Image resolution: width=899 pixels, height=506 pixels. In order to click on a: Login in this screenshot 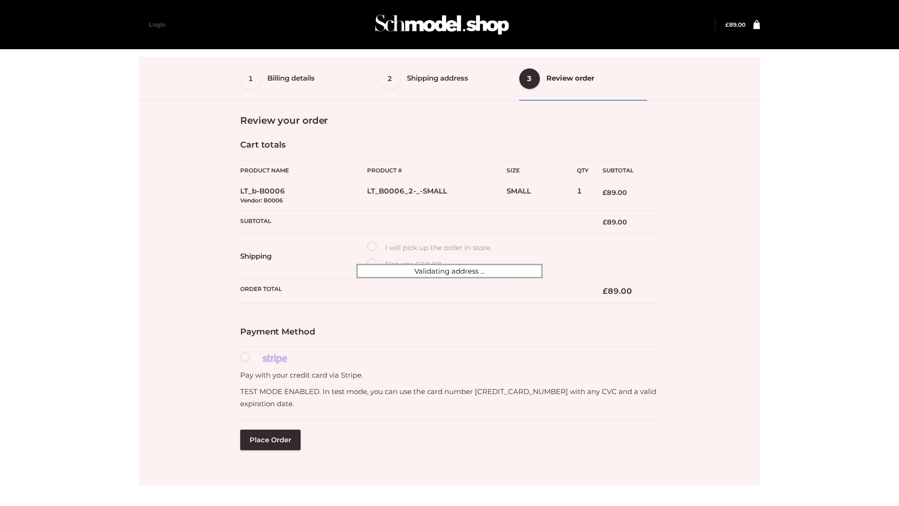, I will do `click(157, 24)`.